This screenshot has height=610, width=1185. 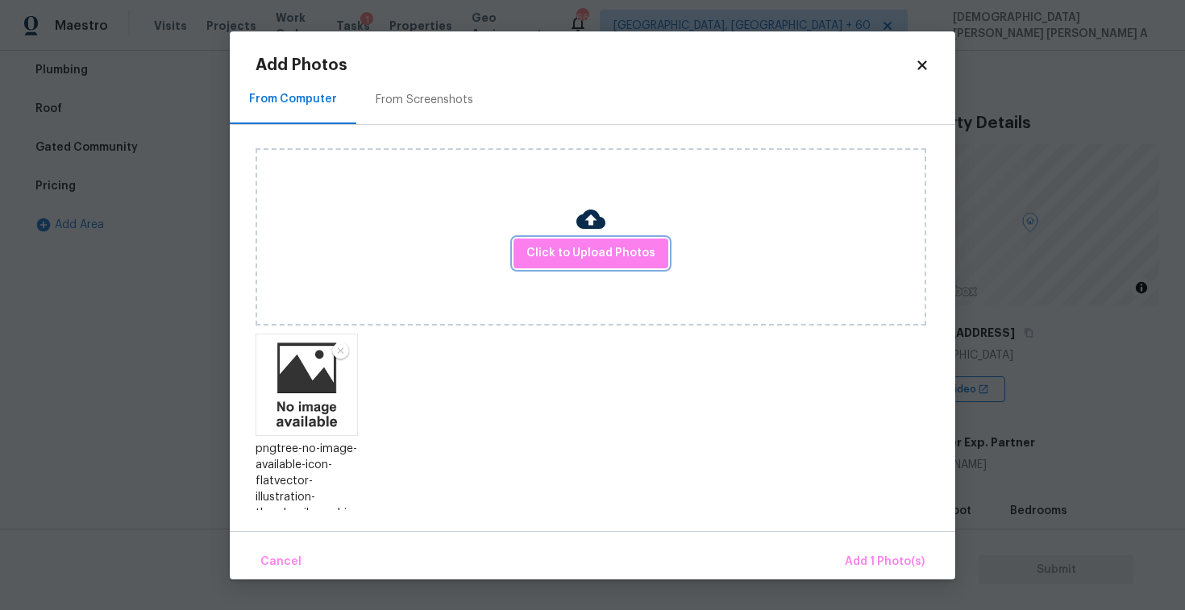 I want to click on div: From Computer, so click(x=293, y=99).